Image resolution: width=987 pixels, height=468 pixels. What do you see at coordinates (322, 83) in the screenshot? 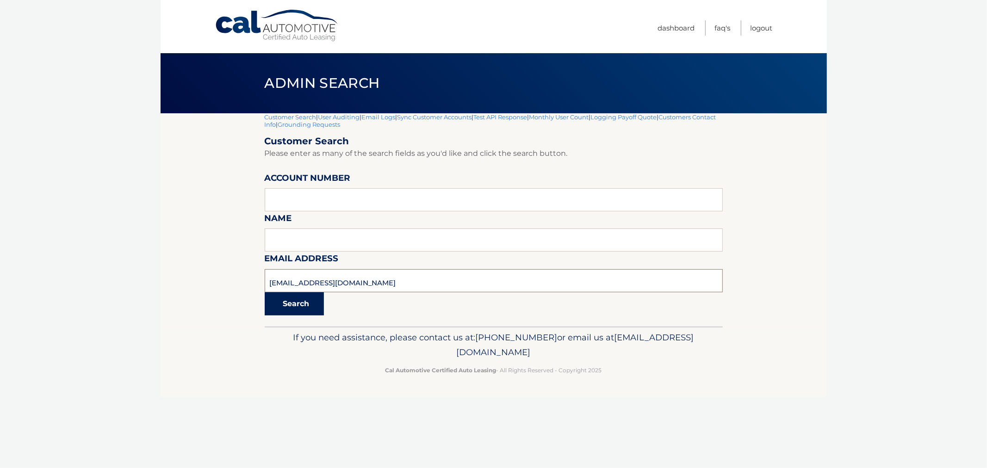
I see `span: Admin Search` at bounding box center [322, 83].